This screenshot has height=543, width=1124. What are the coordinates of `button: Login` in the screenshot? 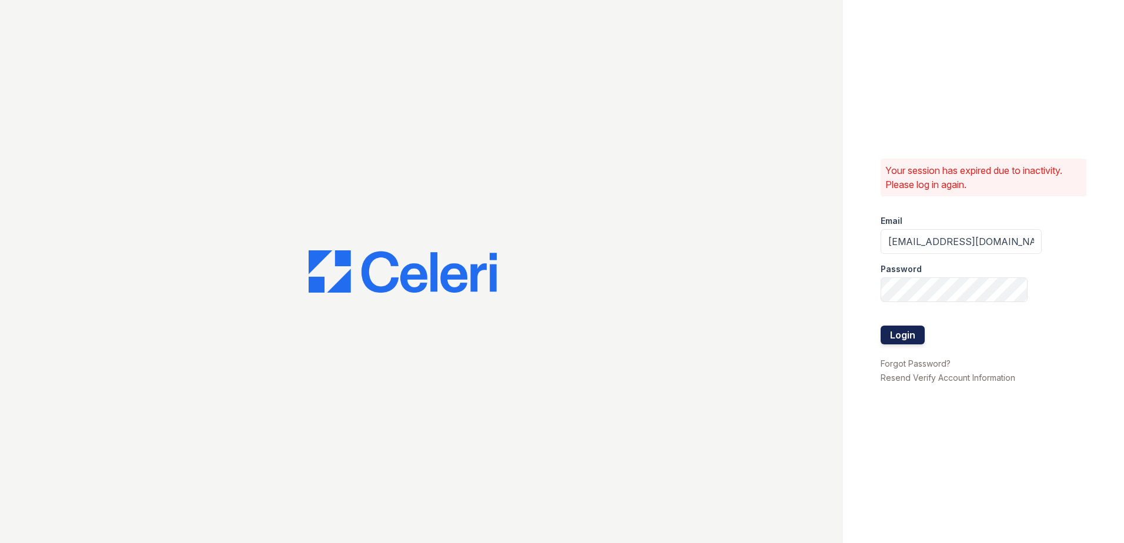 It's located at (902, 335).